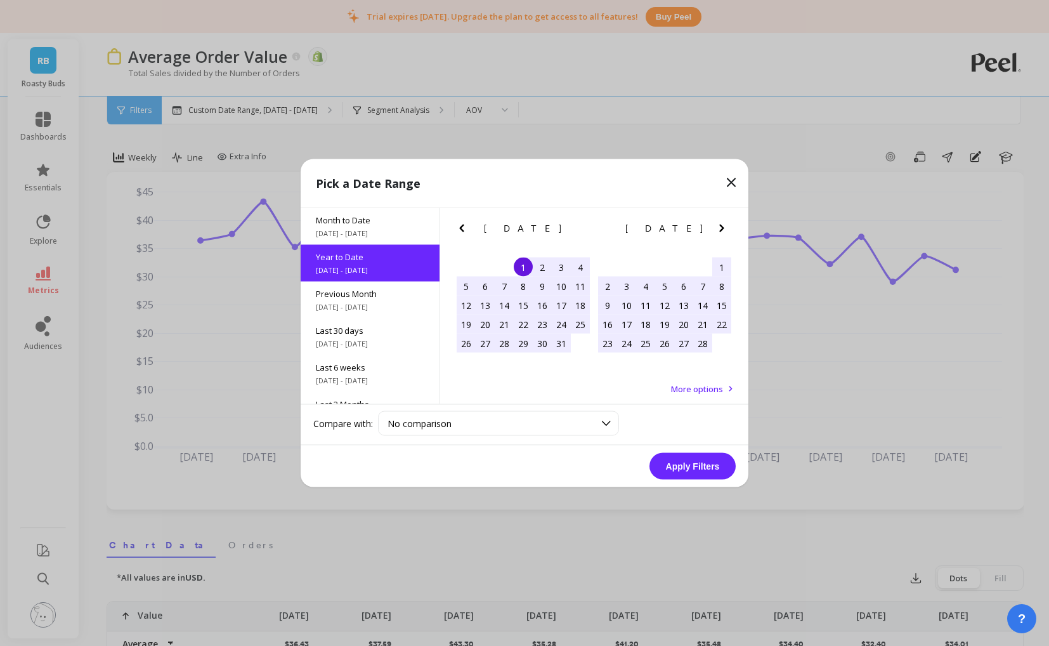 Image resolution: width=1049 pixels, height=646 pixels. Describe the element at coordinates (646, 343) in the screenshot. I see `div: Choose Tuesday, February 25th, 2025` at that location.